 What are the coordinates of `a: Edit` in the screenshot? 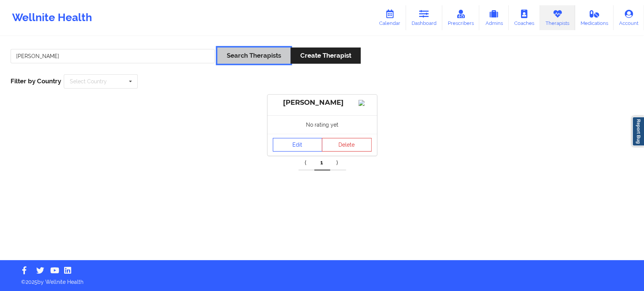 It's located at (298, 145).